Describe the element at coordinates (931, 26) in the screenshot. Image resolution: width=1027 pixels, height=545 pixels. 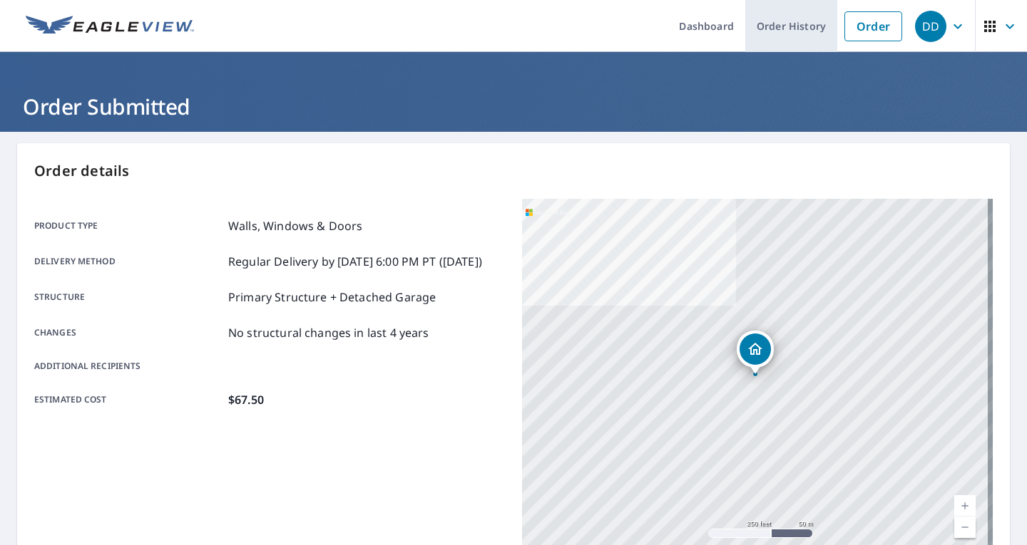
I see `div: DD` at that location.